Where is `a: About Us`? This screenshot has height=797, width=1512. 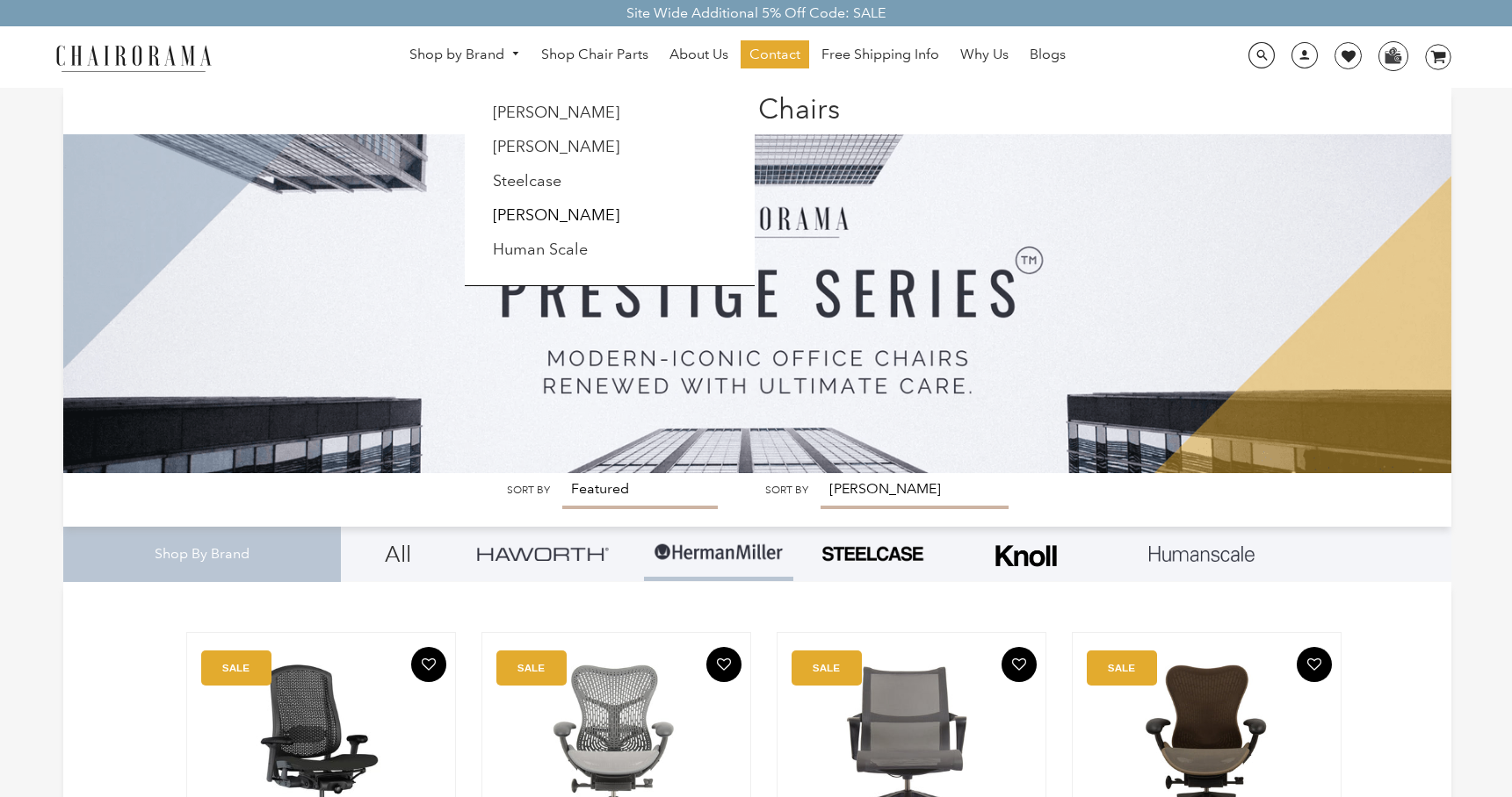 a: About Us is located at coordinates (698, 54).